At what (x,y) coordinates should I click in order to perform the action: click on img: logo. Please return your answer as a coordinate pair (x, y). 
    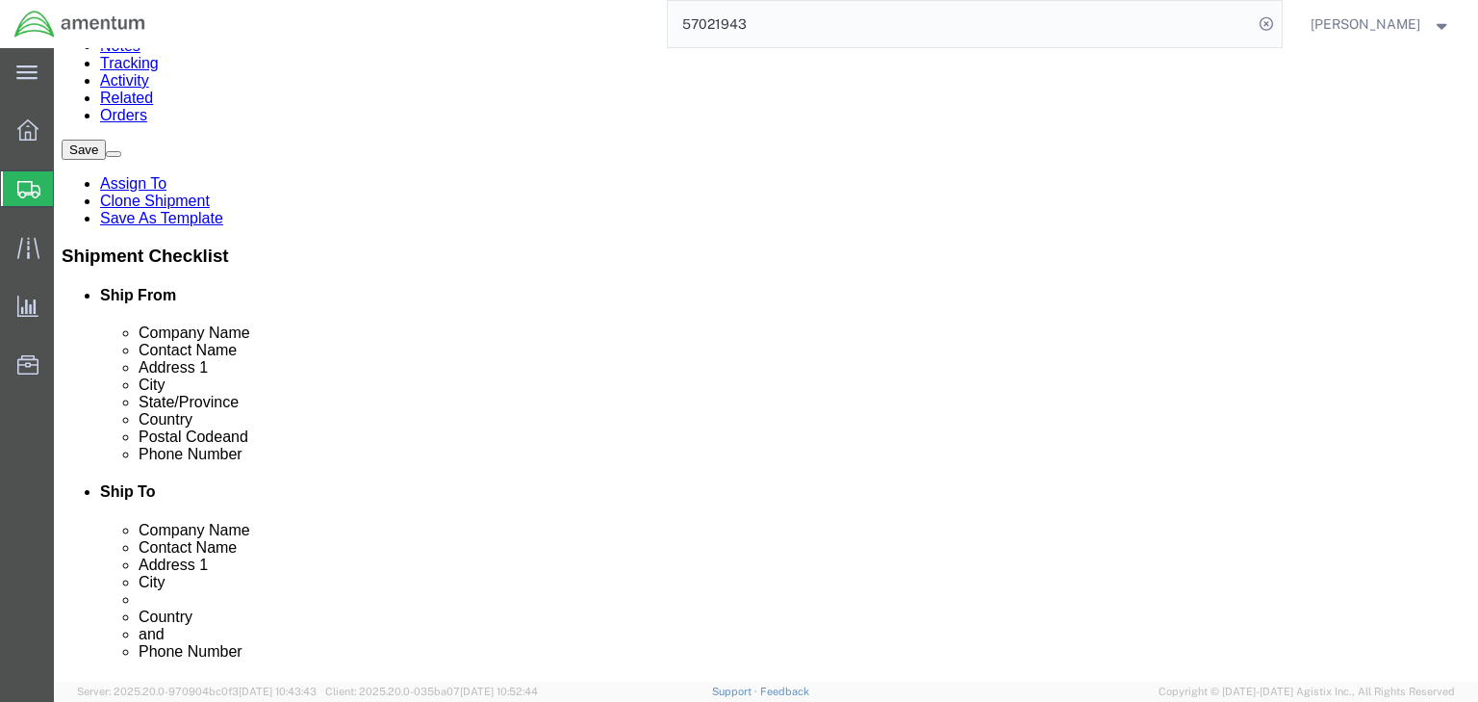
    Looking at the image, I should click on (80, 24).